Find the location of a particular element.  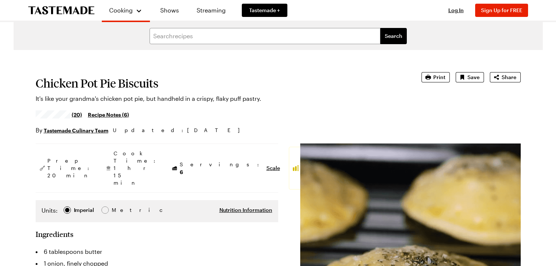

button: Save recipe is located at coordinates (470, 77).